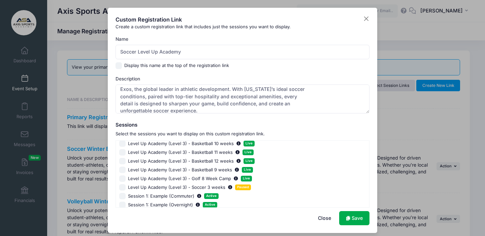 Image resolution: width=485 pixels, height=236 pixels. Describe the element at coordinates (122, 39) in the screenshot. I see `label: Name` at that location.